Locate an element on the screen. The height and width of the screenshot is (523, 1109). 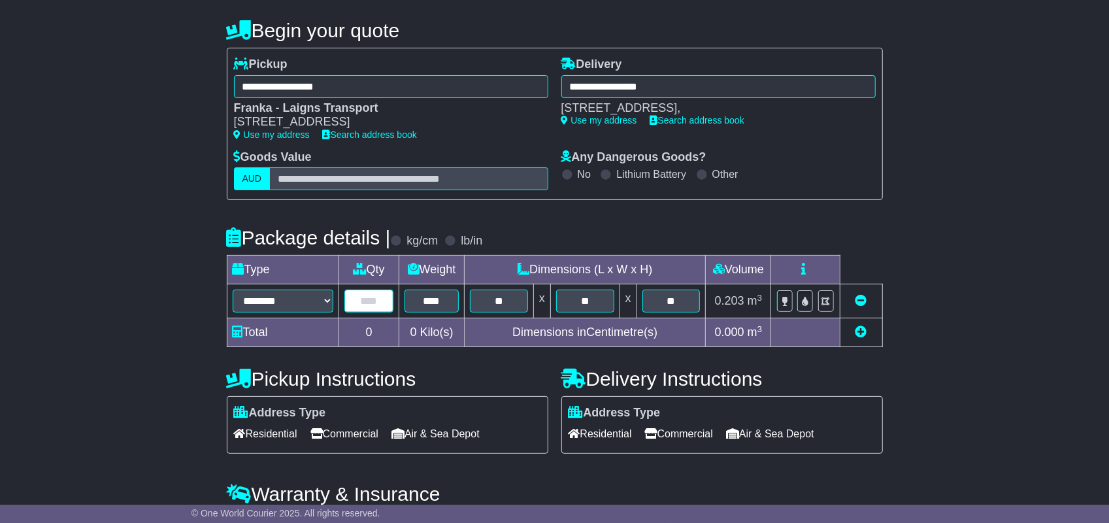
label: kg/cm is located at coordinates (422, 241).